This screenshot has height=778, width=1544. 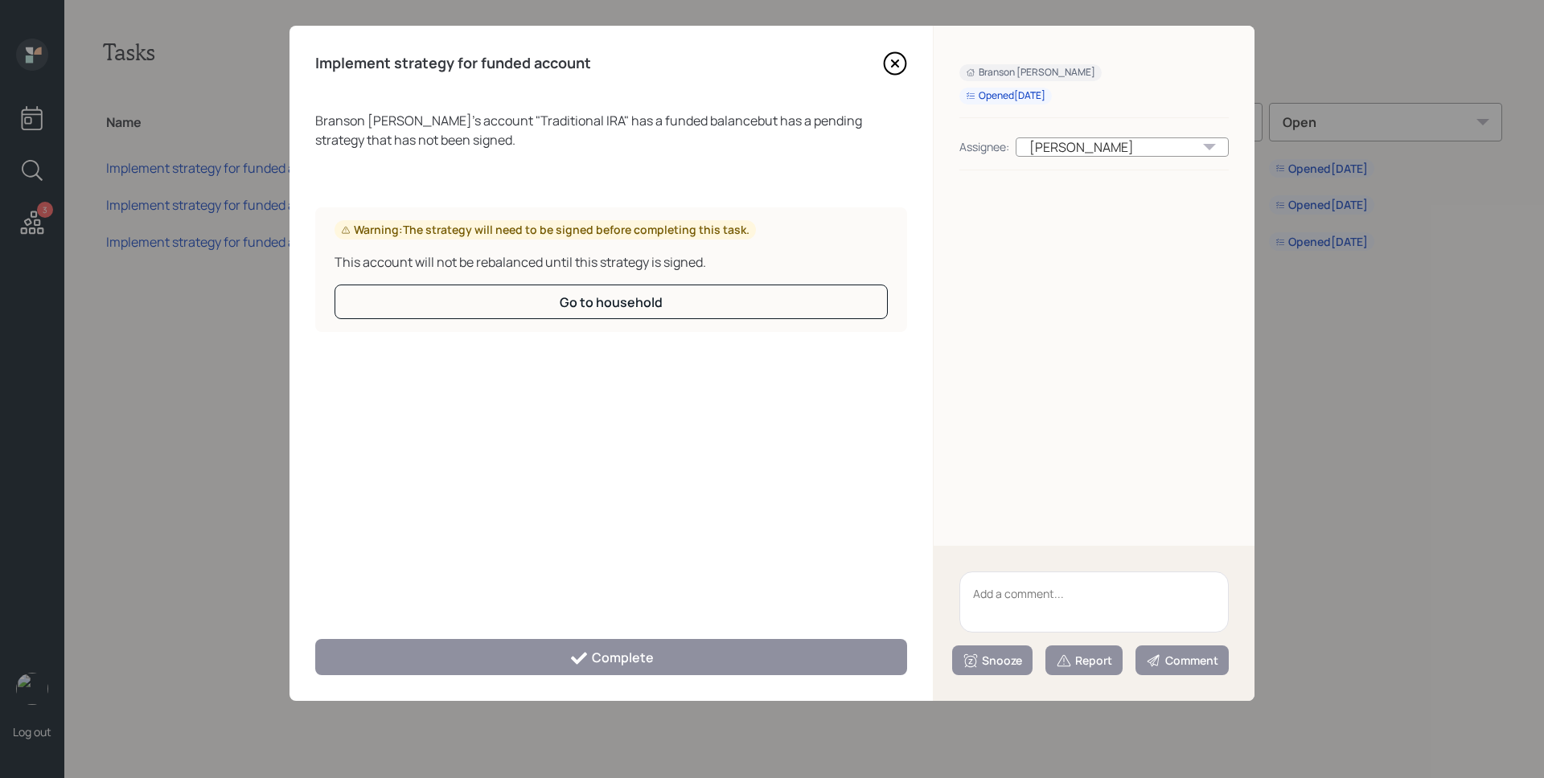 I want to click on div: Complete, so click(x=611, y=659).